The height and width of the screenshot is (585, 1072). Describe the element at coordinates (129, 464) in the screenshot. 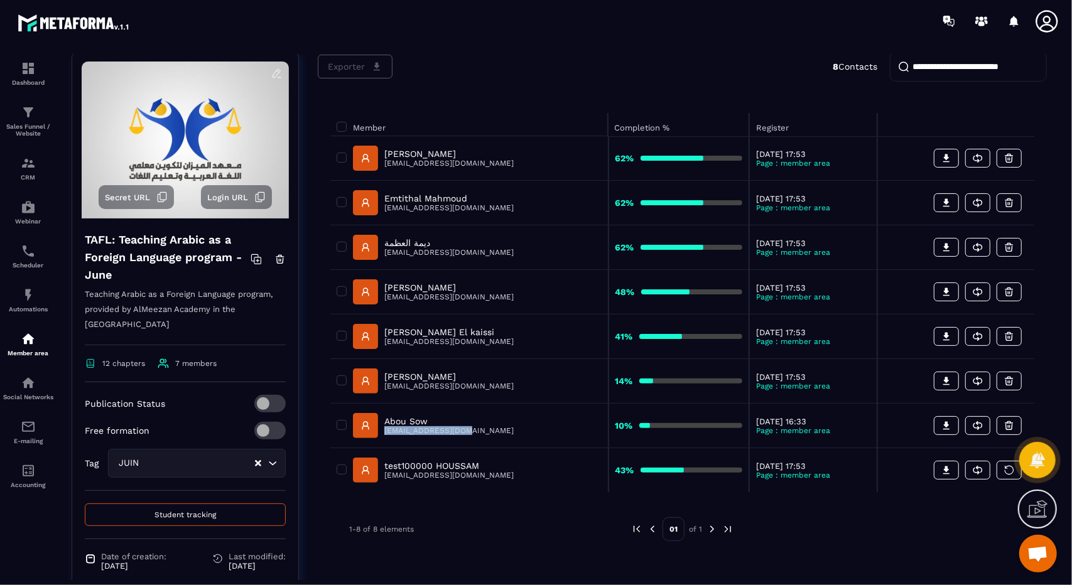

I see `span: JUIN` at that location.